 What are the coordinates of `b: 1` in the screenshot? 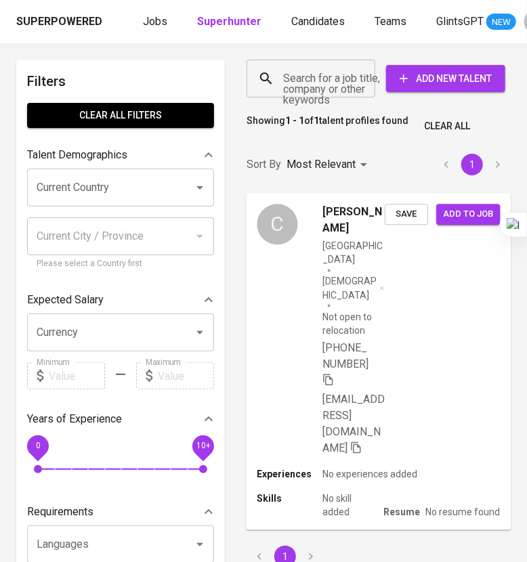 It's located at (316, 121).